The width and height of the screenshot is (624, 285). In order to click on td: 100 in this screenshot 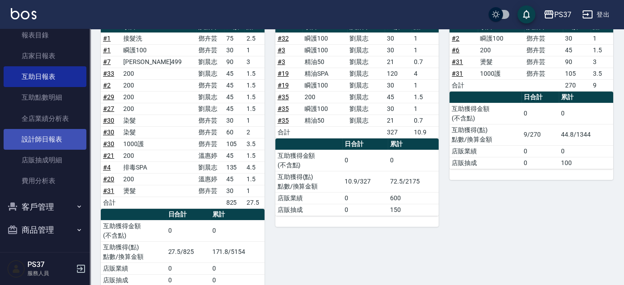, I will do `click(586, 163)`.